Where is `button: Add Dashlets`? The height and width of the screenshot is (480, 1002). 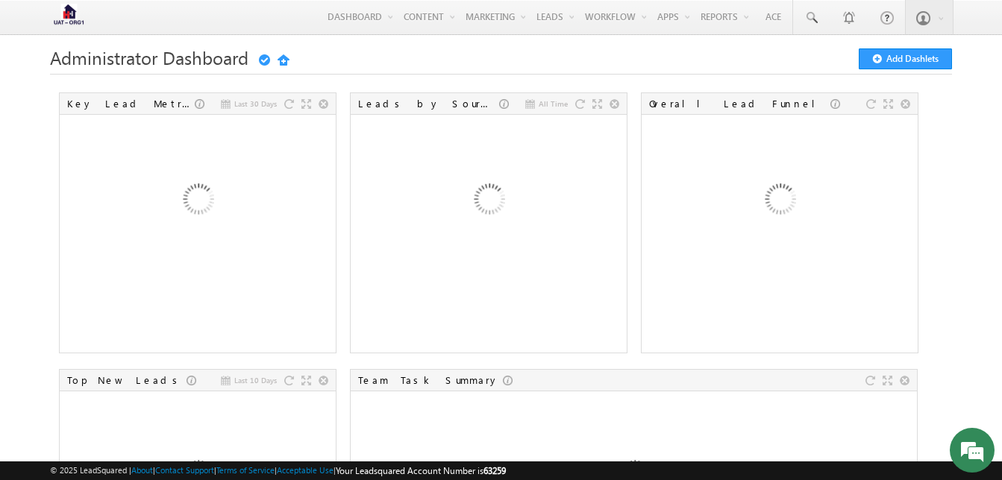
button: Add Dashlets is located at coordinates (905, 59).